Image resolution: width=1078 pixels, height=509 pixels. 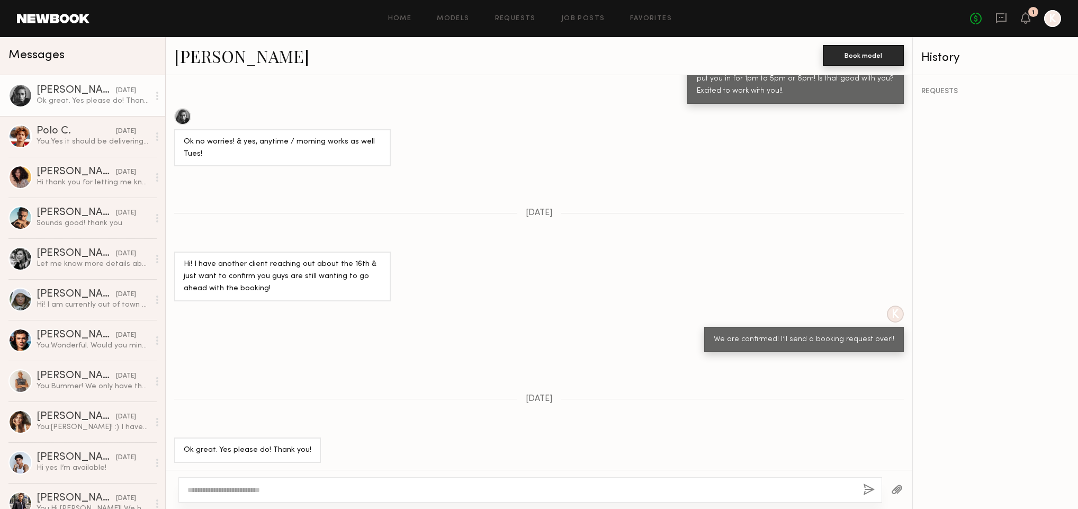 I want to click on div: Sounds good! thank you, so click(x=93, y=223).